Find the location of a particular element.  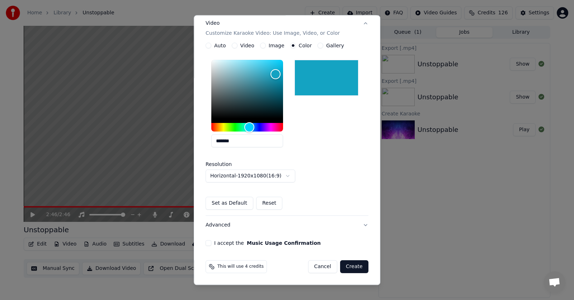

label: Auto is located at coordinates (220, 46).